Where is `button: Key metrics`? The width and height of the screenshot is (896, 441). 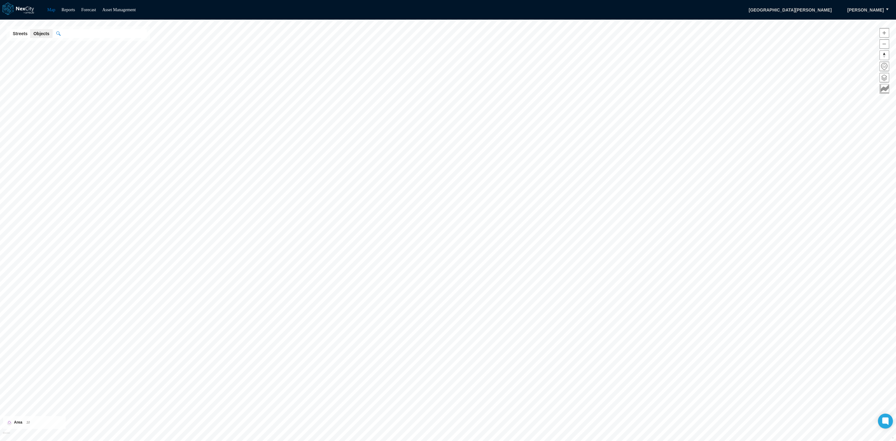
button: Key metrics is located at coordinates (884, 89).